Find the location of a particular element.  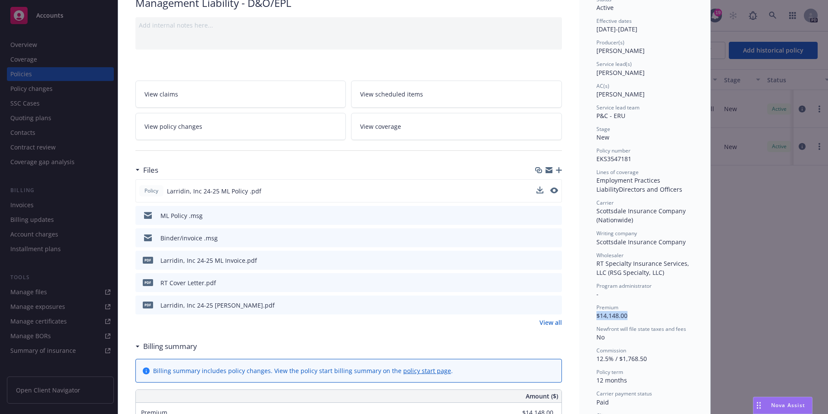

a: policy start page is located at coordinates (427, 371).